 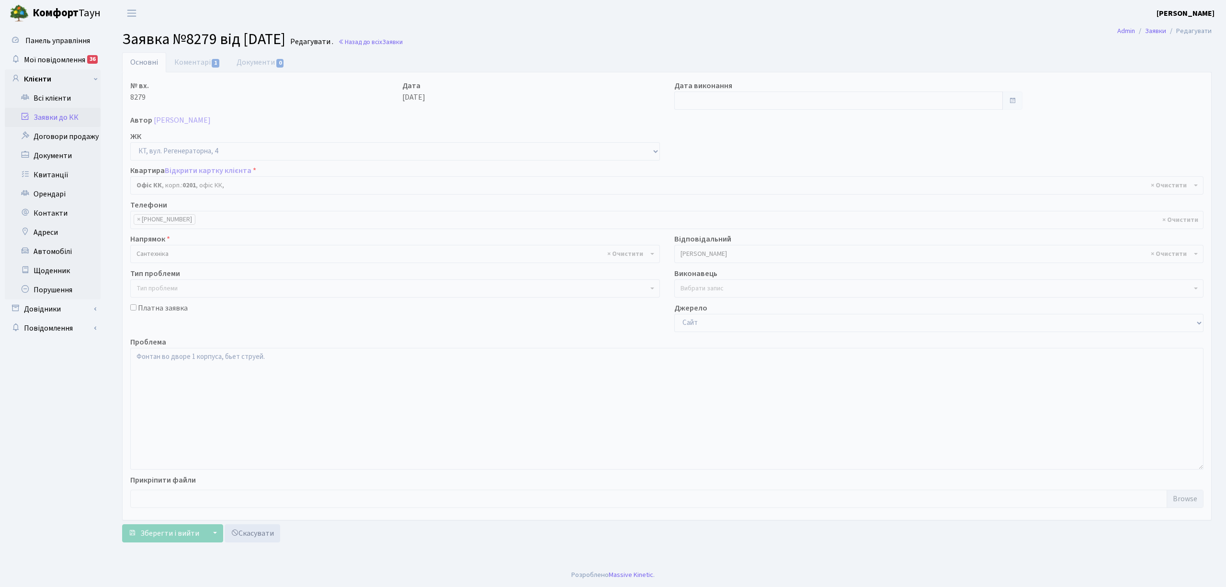 What do you see at coordinates (311, 42) in the screenshot?
I see `small: Редагувати .` at bounding box center [311, 42].